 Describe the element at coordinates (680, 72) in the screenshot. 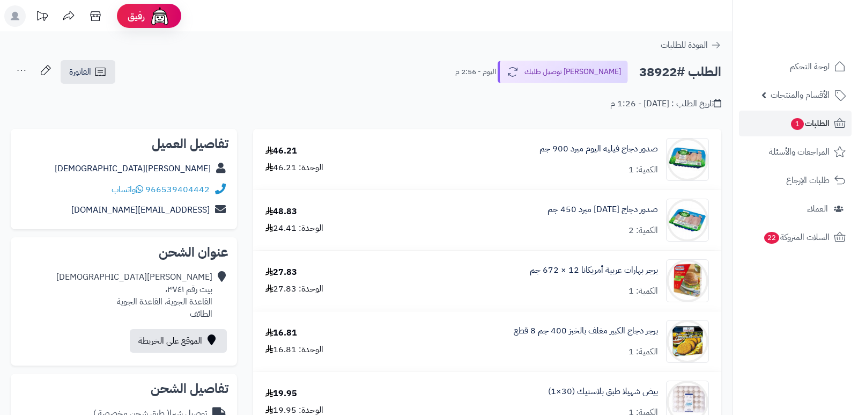

I see `h2: الطلب #38922` at that location.